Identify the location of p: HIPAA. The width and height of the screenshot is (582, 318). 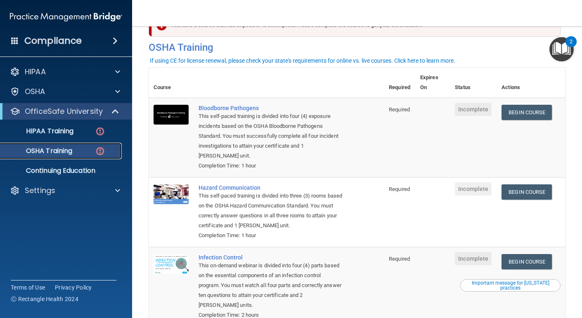
(35, 72).